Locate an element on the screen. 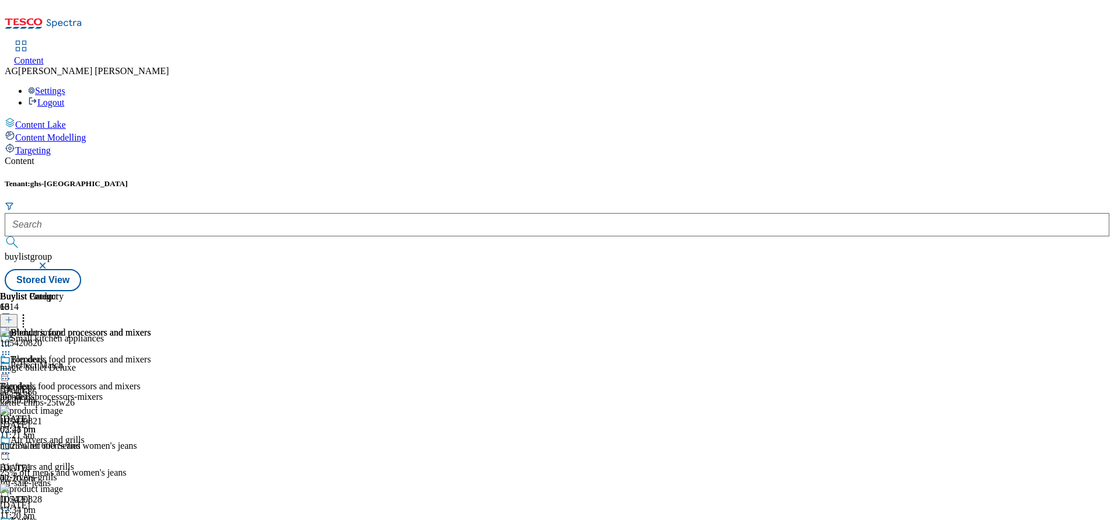 This screenshot has height=520, width=1114. a: Settings is located at coordinates (47, 90).